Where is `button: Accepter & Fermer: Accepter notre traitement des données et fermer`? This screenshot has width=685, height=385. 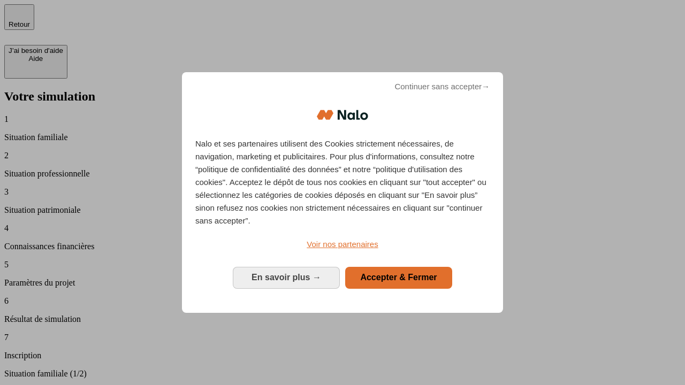
button: Accepter & Fermer: Accepter notre traitement des données et fermer is located at coordinates (399, 278).